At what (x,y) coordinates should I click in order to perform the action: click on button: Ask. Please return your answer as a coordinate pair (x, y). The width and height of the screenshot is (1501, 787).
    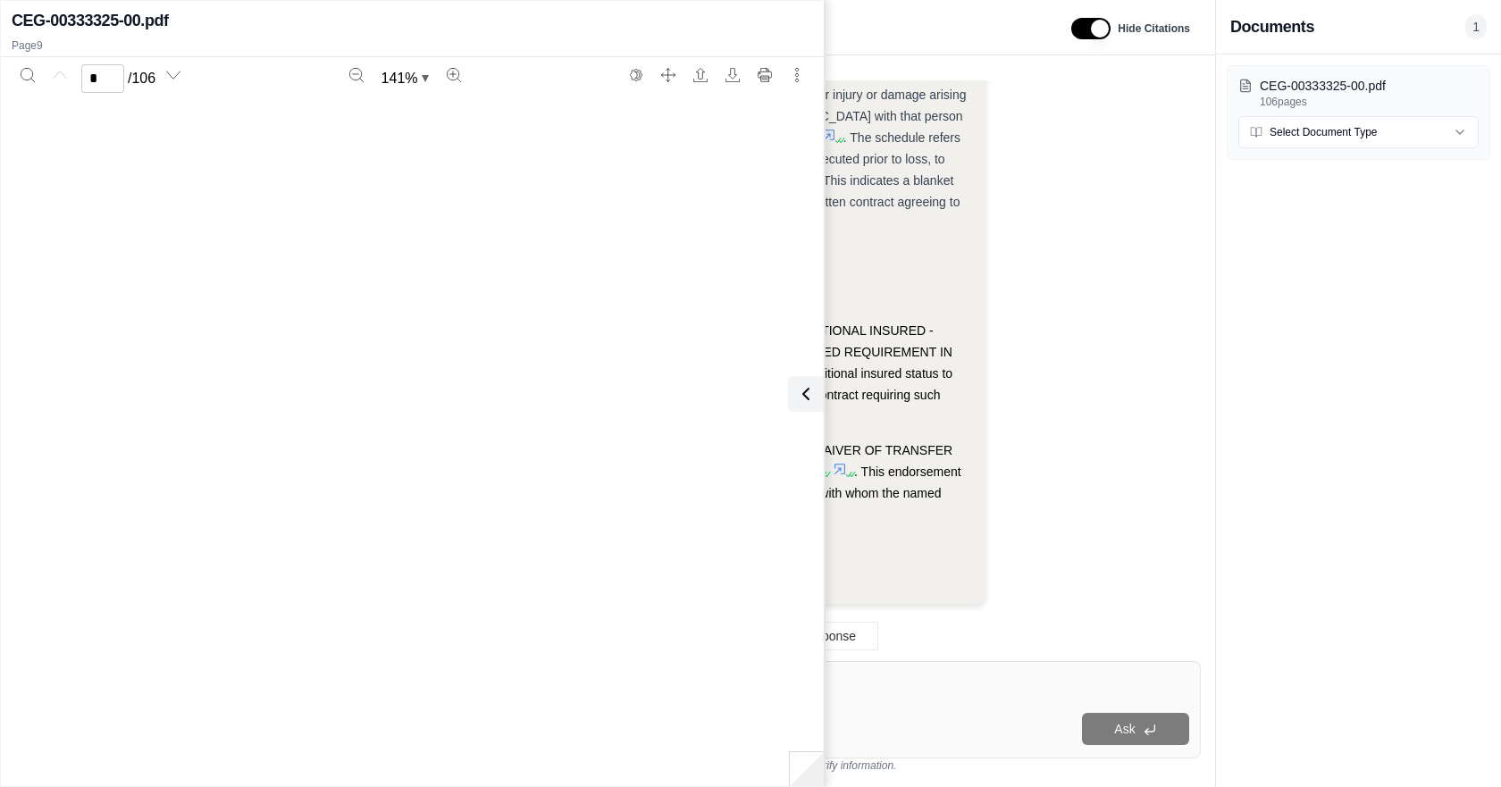
    Looking at the image, I should click on (1136, 729).